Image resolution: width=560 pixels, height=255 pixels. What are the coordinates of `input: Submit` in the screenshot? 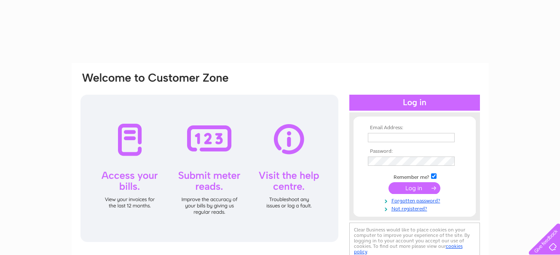 It's located at (414, 188).